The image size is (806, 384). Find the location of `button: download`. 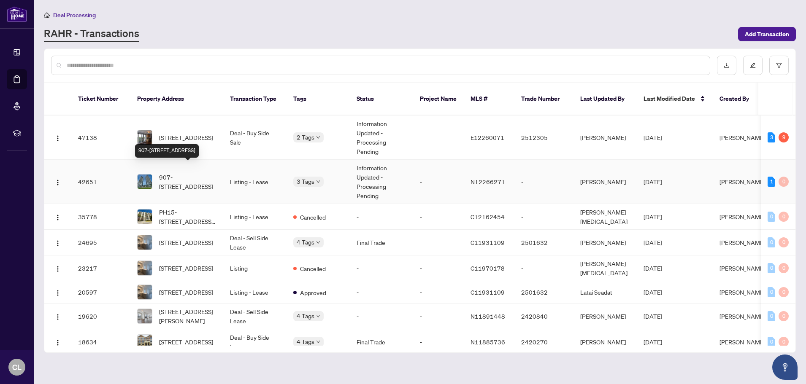

button: download is located at coordinates (726, 65).